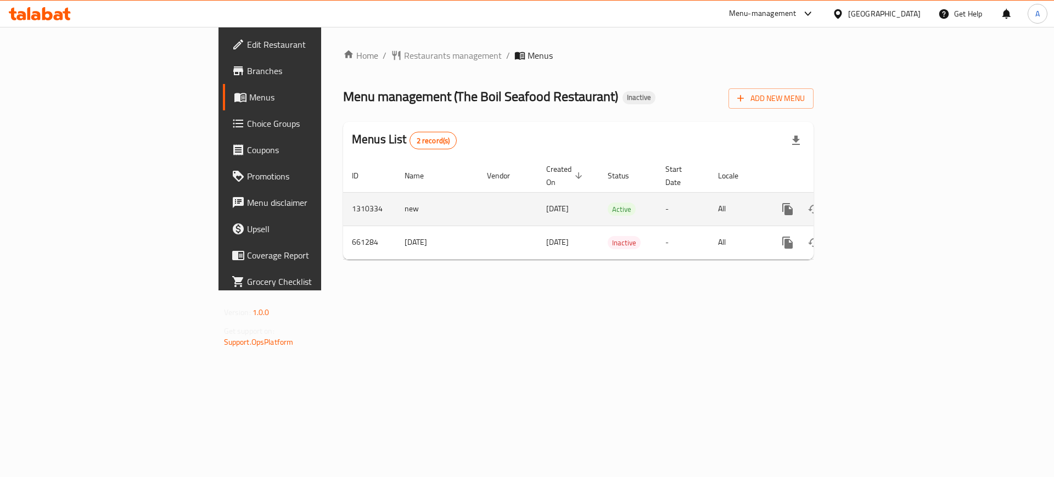 This screenshot has height=477, width=1054. Describe the element at coordinates (446, 55) in the screenshot. I see `a: Restaurants management` at that location.